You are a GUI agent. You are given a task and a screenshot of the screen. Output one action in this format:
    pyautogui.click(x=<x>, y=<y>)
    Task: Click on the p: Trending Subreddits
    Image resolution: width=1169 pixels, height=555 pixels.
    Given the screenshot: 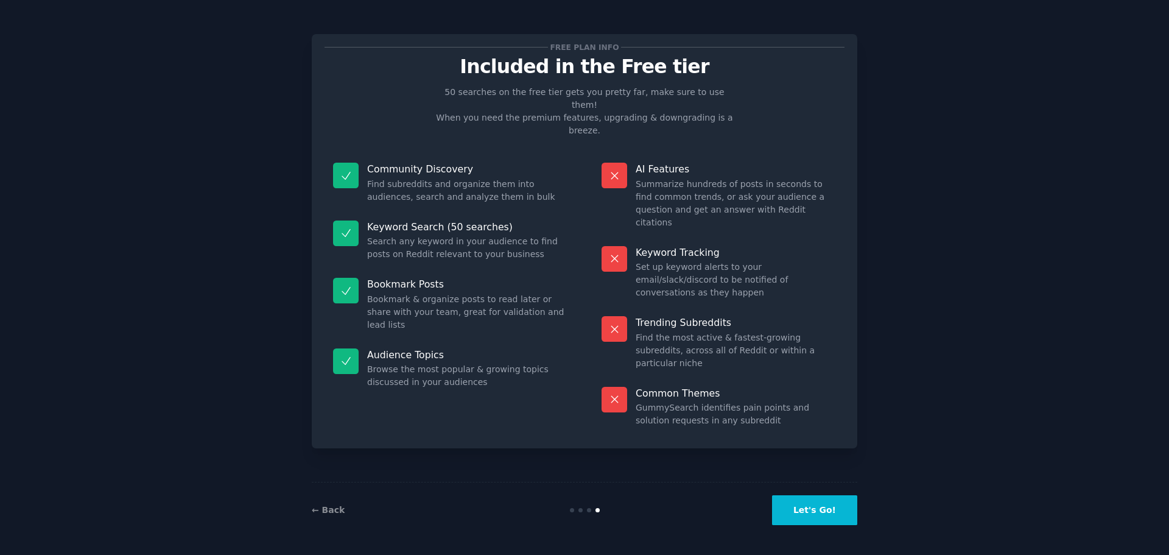 What is the action you would take?
    pyautogui.click(x=735, y=322)
    